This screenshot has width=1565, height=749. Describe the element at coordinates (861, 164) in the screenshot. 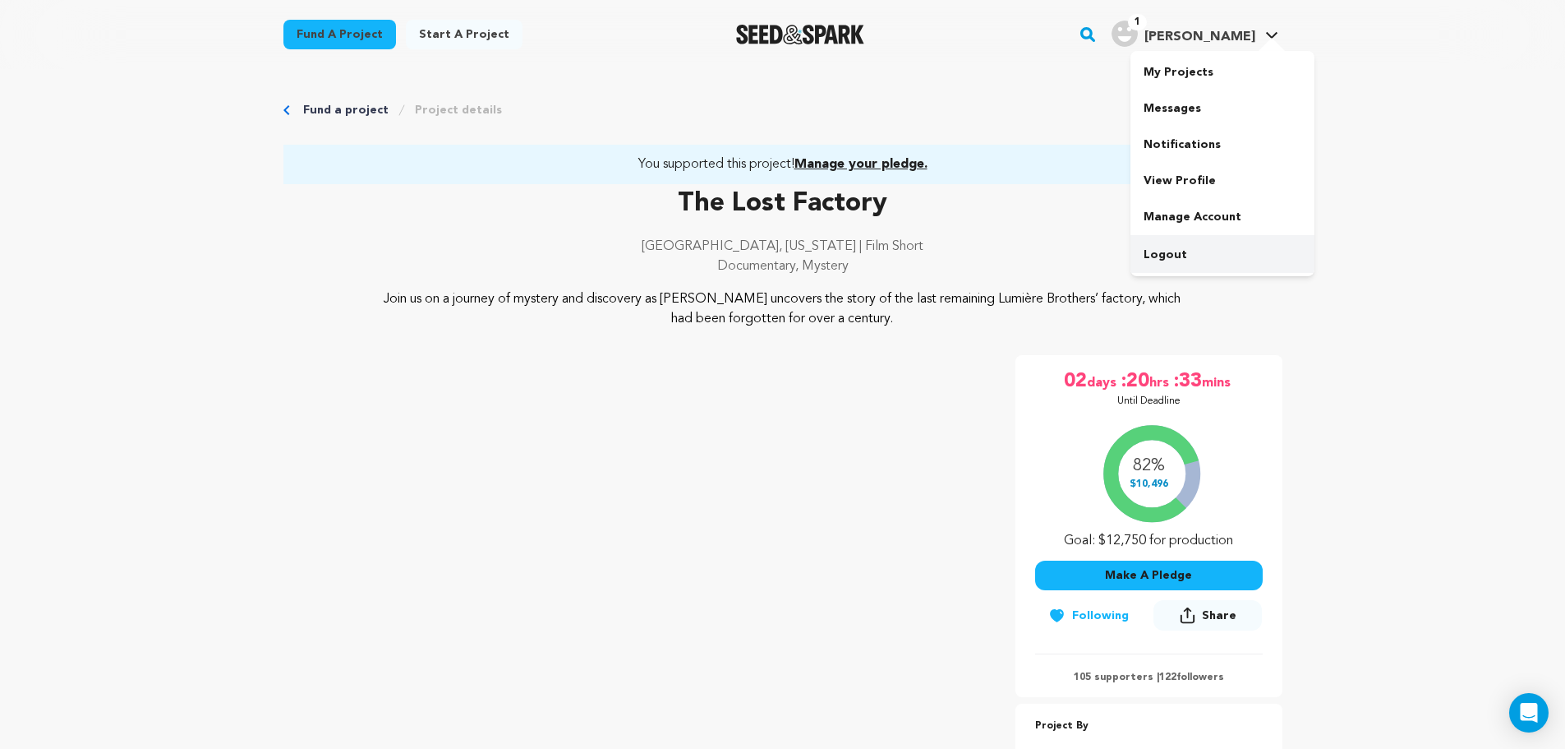

I see `span: Manage your pledge.` at that location.